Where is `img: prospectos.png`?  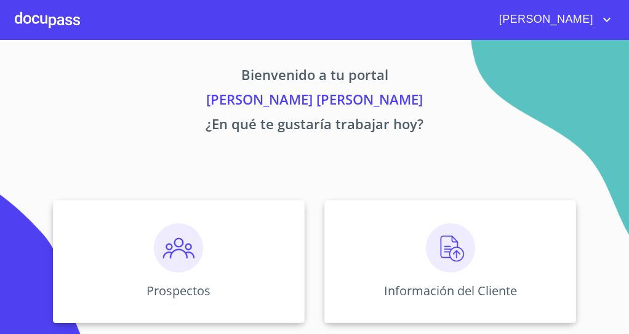
img: prospectos.png is located at coordinates (178, 248).